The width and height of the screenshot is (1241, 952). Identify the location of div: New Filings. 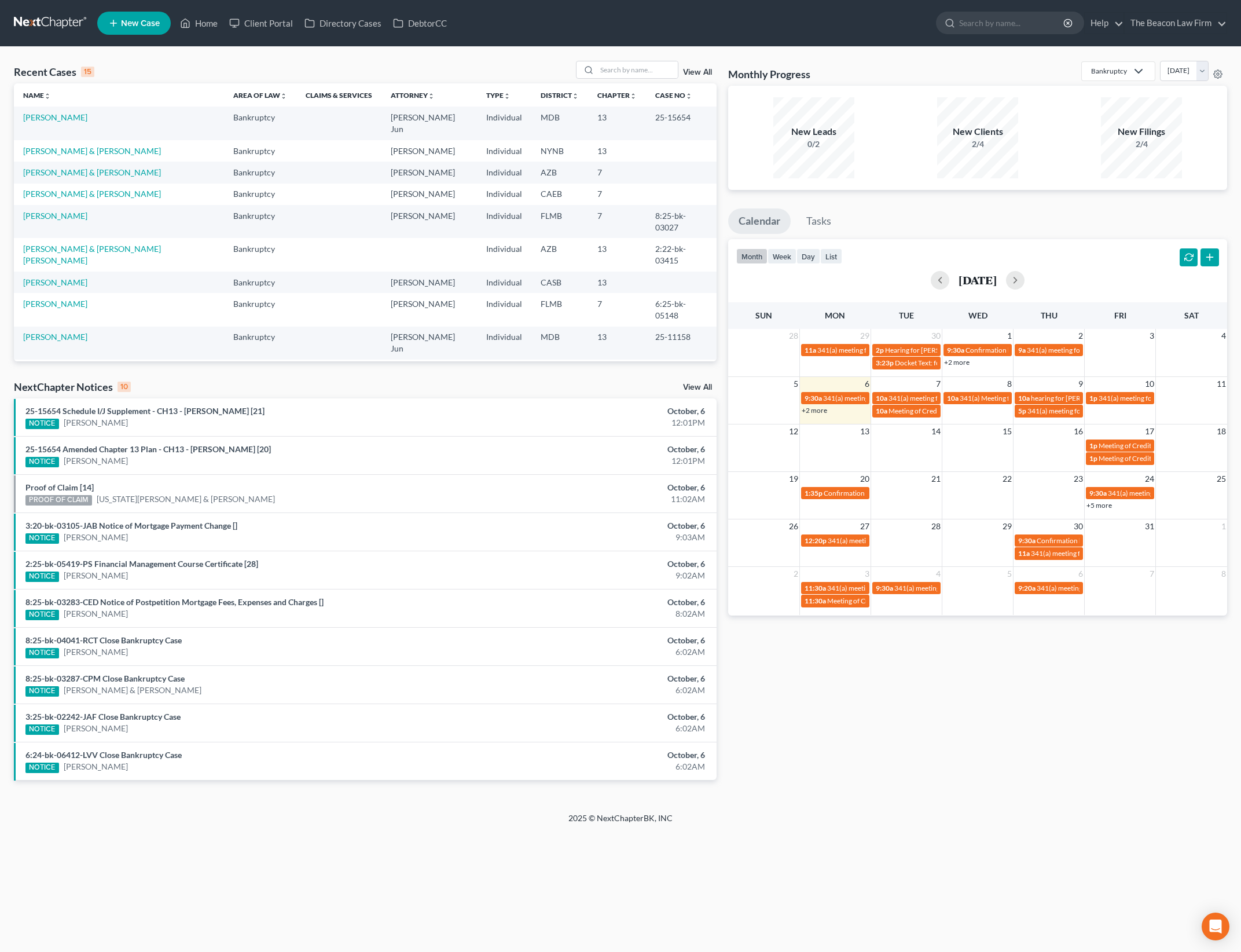
(1142, 131).